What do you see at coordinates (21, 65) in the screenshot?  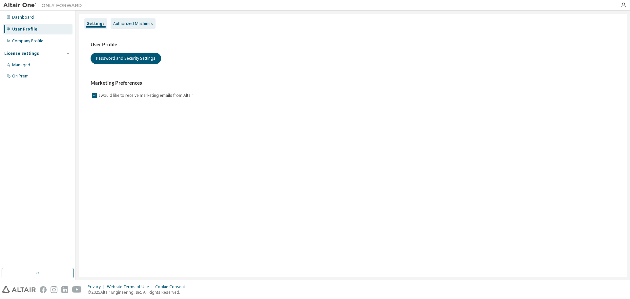 I see `div: Managed` at bounding box center [21, 65].